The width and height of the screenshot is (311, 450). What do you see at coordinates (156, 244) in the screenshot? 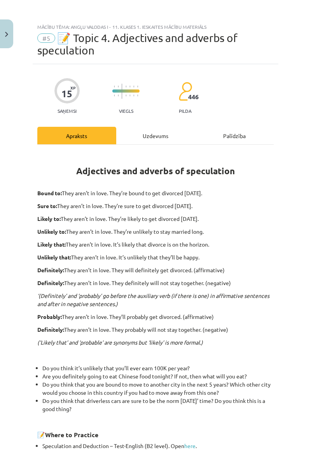
I see `p: They aren’t in love. It’s likely that divorce is on the horizon.` at bounding box center [156, 244].